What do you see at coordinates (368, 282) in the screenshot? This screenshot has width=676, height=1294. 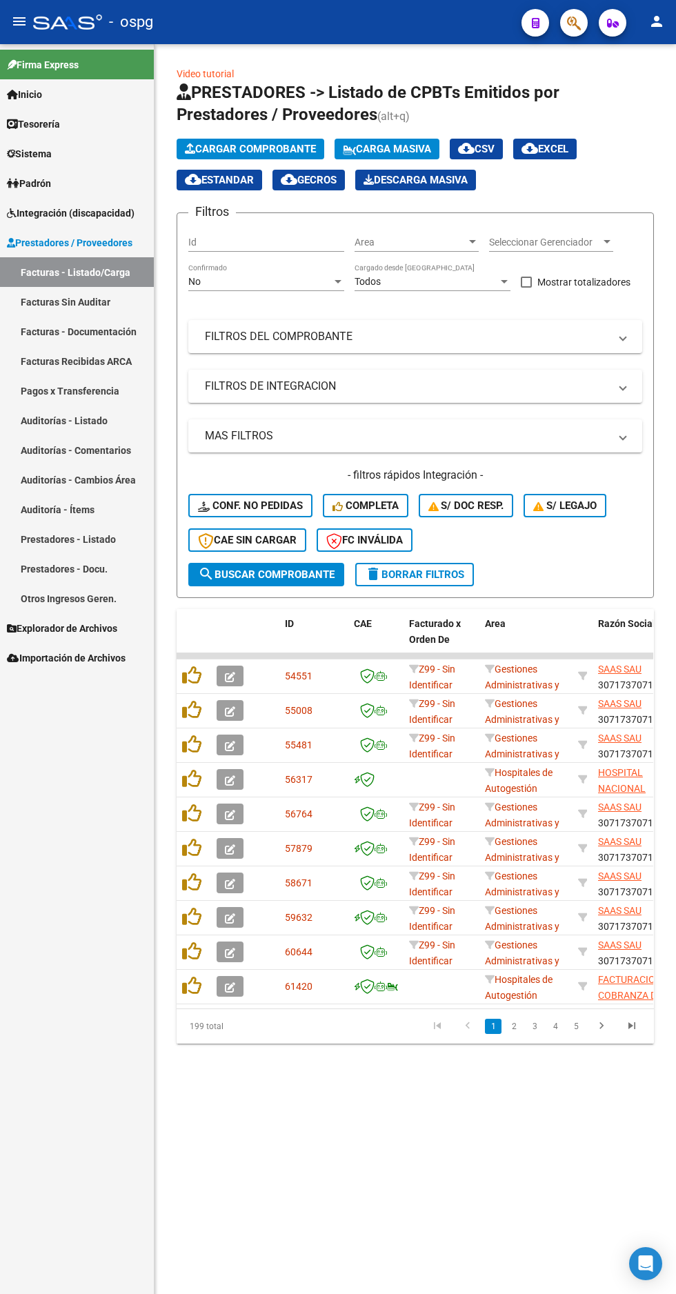 I see `span: Todos` at bounding box center [368, 282].